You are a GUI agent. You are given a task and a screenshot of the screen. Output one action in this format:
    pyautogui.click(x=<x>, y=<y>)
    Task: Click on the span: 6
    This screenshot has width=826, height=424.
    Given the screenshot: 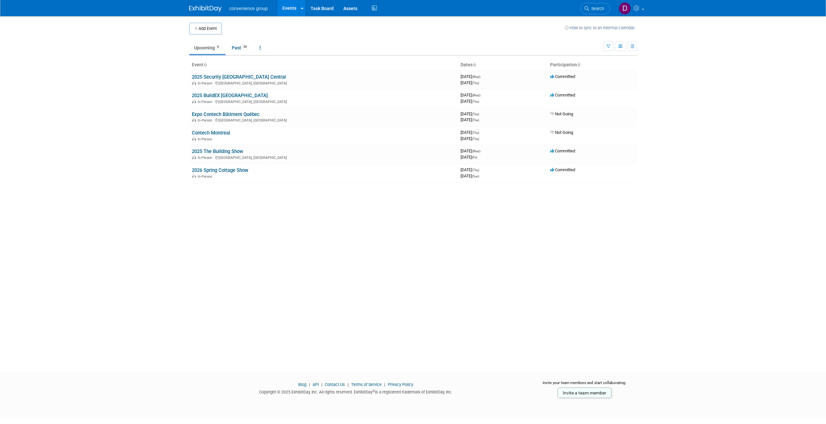 What is the action you would take?
    pyautogui.click(x=218, y=47)
    